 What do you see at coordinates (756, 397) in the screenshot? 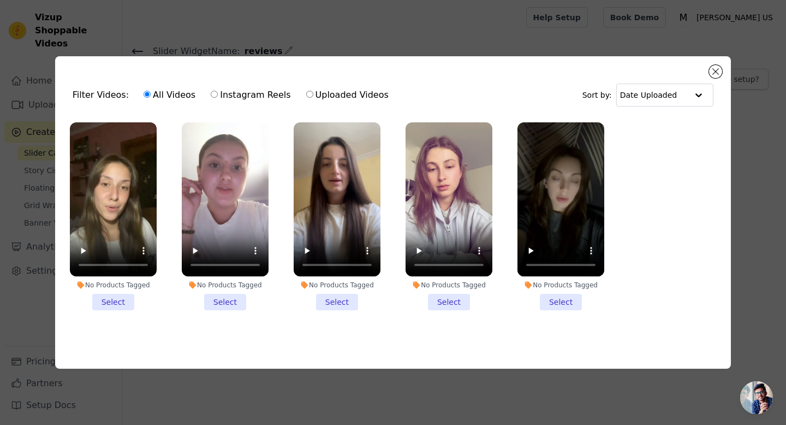
I see `a: Відкритий чат` at bounding box center [756, 397].